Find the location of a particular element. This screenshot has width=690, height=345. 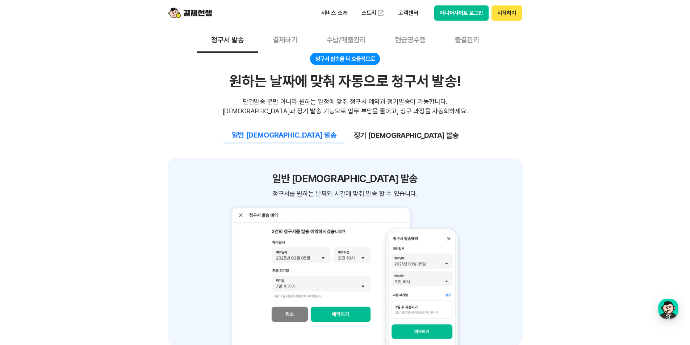

a: 스토리 is located at coordinates (373, 13).